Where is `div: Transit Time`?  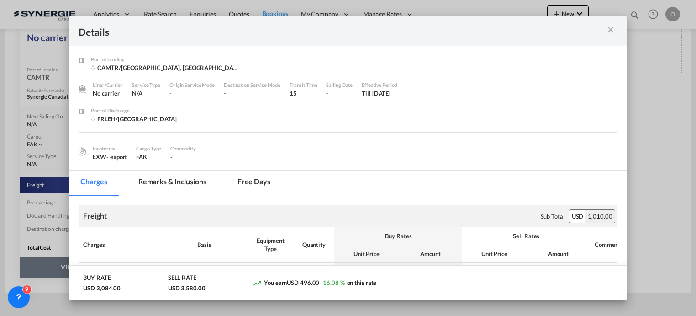
div: Transit Time is located at coordinates (303, 85).